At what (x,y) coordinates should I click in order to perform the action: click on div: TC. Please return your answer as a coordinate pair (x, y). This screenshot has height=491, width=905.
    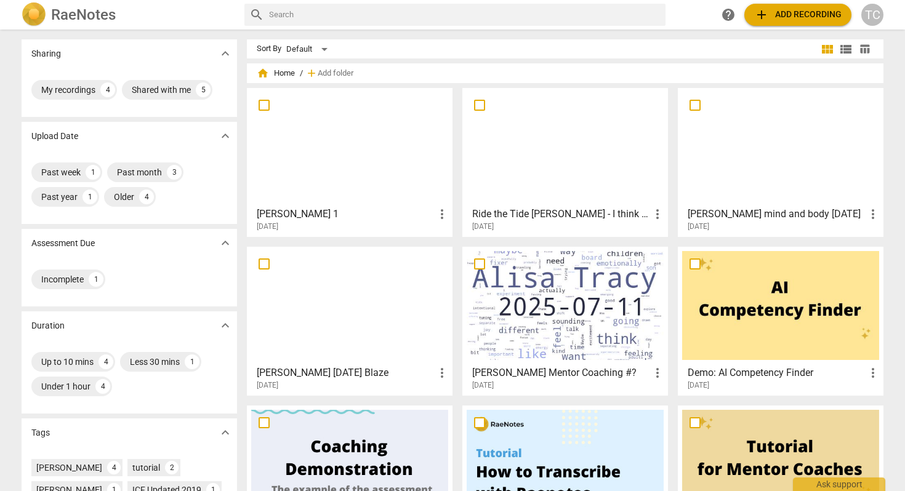
    Looking at the image, I should click on (872, 15).